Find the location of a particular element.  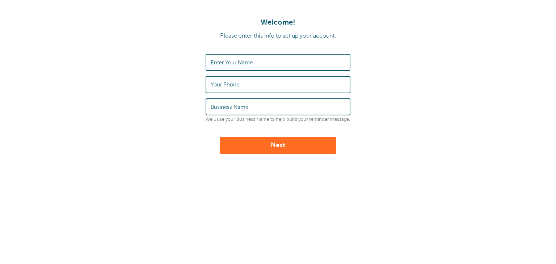

button: Next is located at coordinates (278, 146).